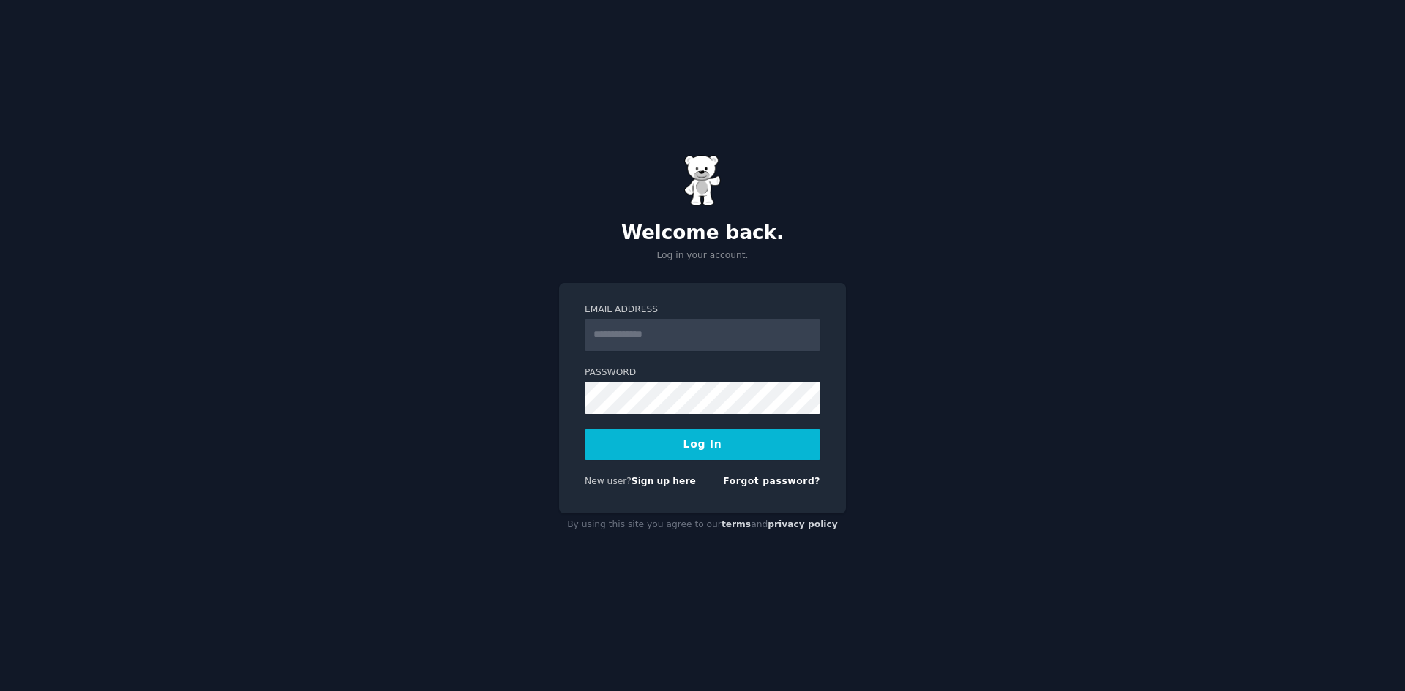 The width and height of the screenshot is (1405, 691). Describe the element at coordinates (803, 525) in the screenshot. I see `a: privacy policy` at that location.